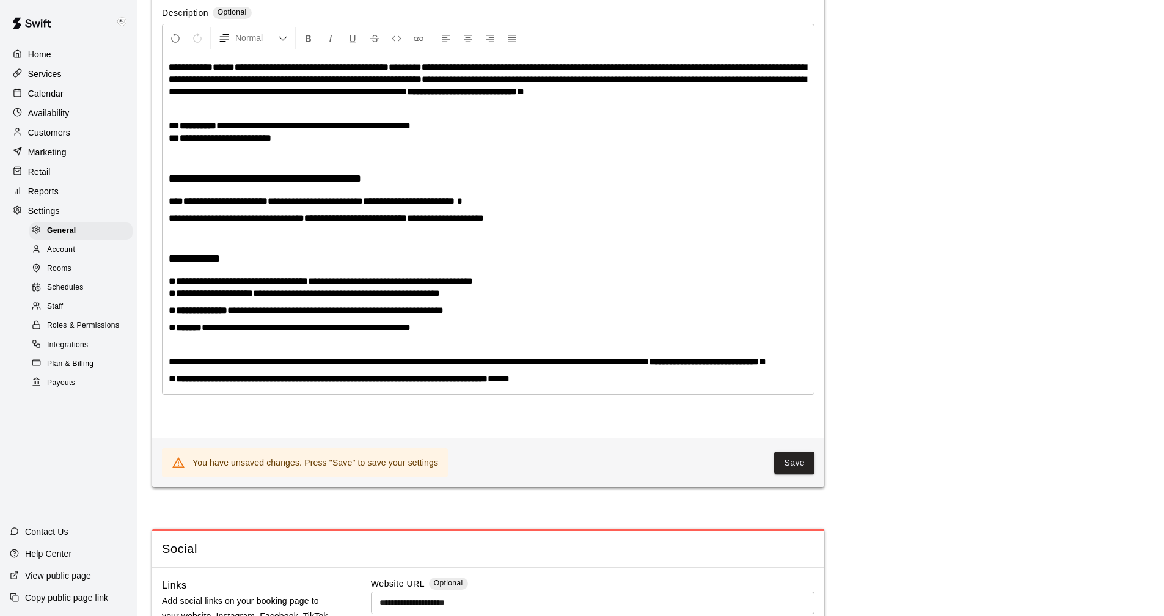 This screenshot has height=616, width=1164. Describe the element at coordinates (81, 326) in the screenshot. I see `div: Roles & Permissions` at that location.